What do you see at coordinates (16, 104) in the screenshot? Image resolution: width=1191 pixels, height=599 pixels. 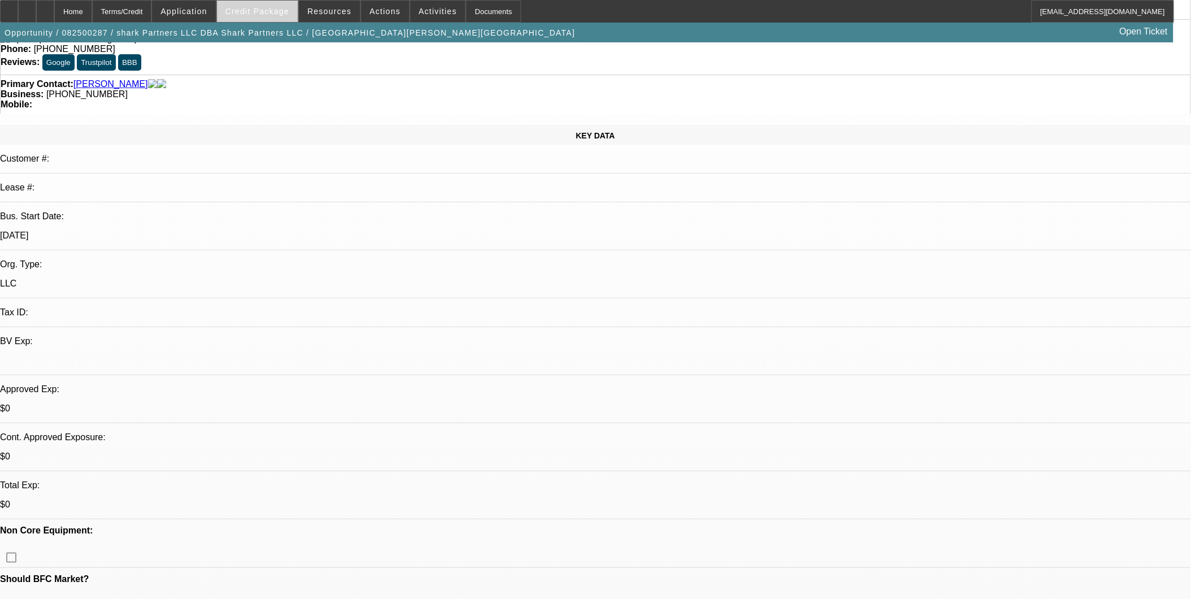 I see `strong: Mobile:` at bounding box center [16, 104].